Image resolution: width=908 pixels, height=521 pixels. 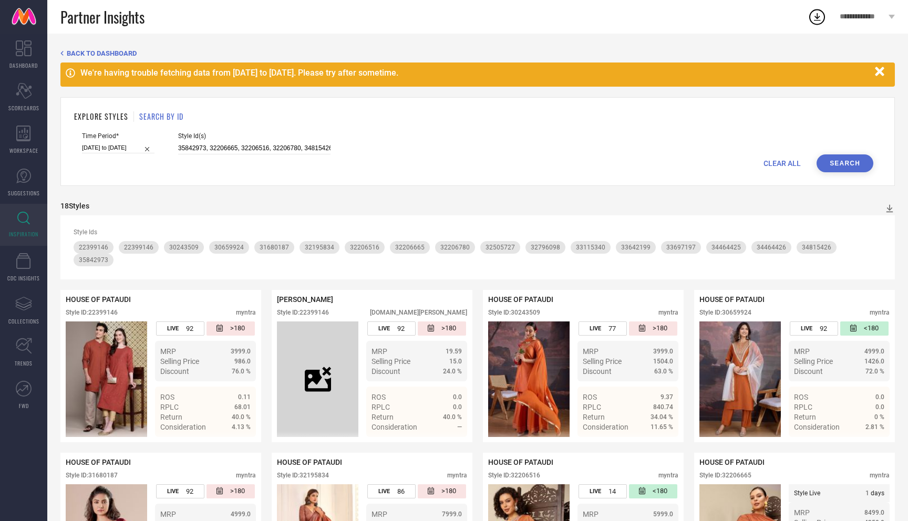 What do you see at coordinates (118, 136) in the screenshot?
I see `span: Time Period*` at bounding box center [118, 136].